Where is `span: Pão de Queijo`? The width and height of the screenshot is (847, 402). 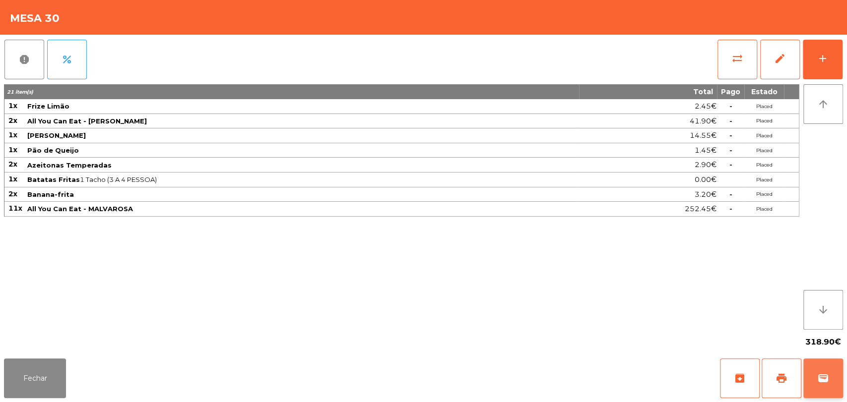
span: Pão de Queijo is located at coordinates (53, 150).